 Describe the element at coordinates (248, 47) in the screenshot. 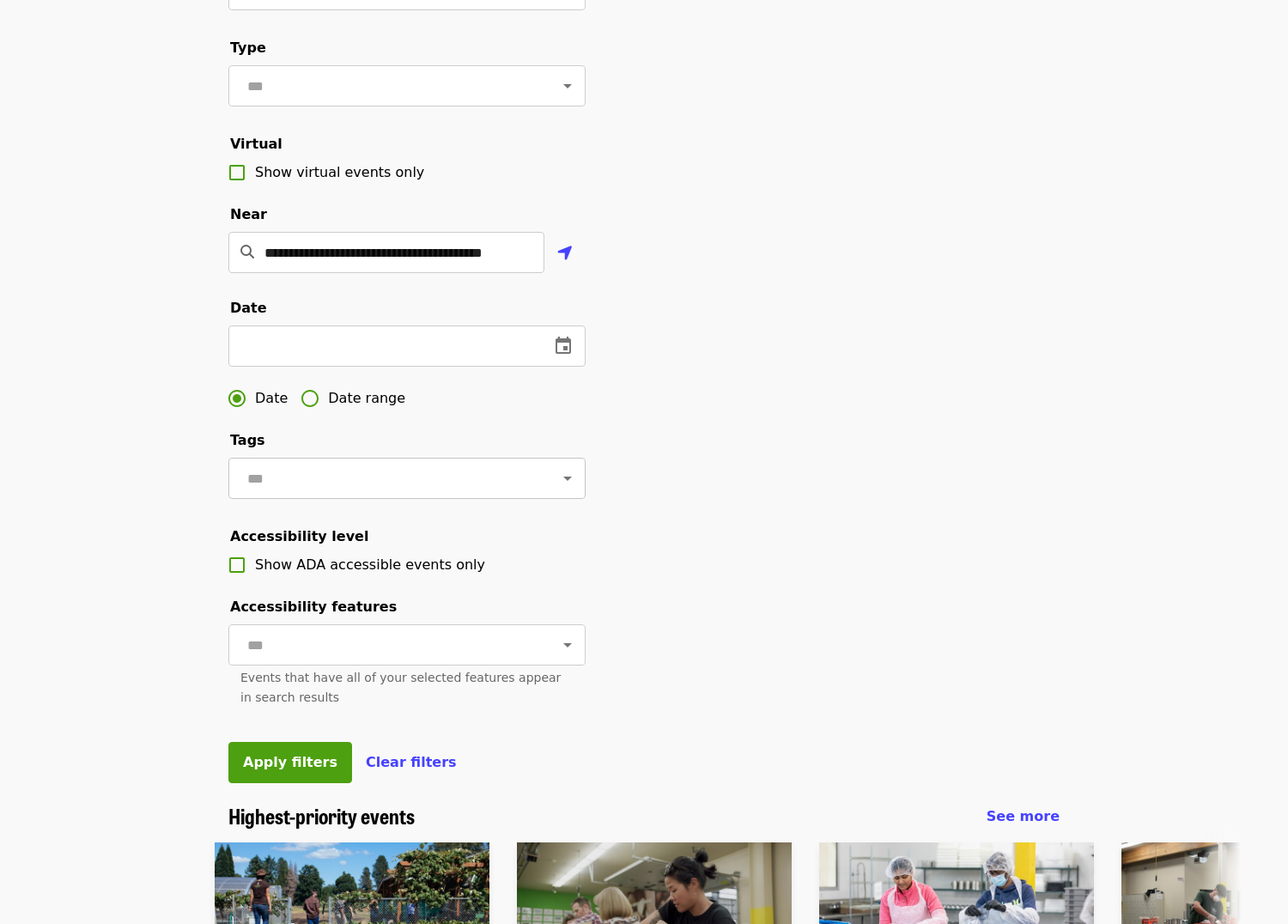

I see `span: Type` at that location.